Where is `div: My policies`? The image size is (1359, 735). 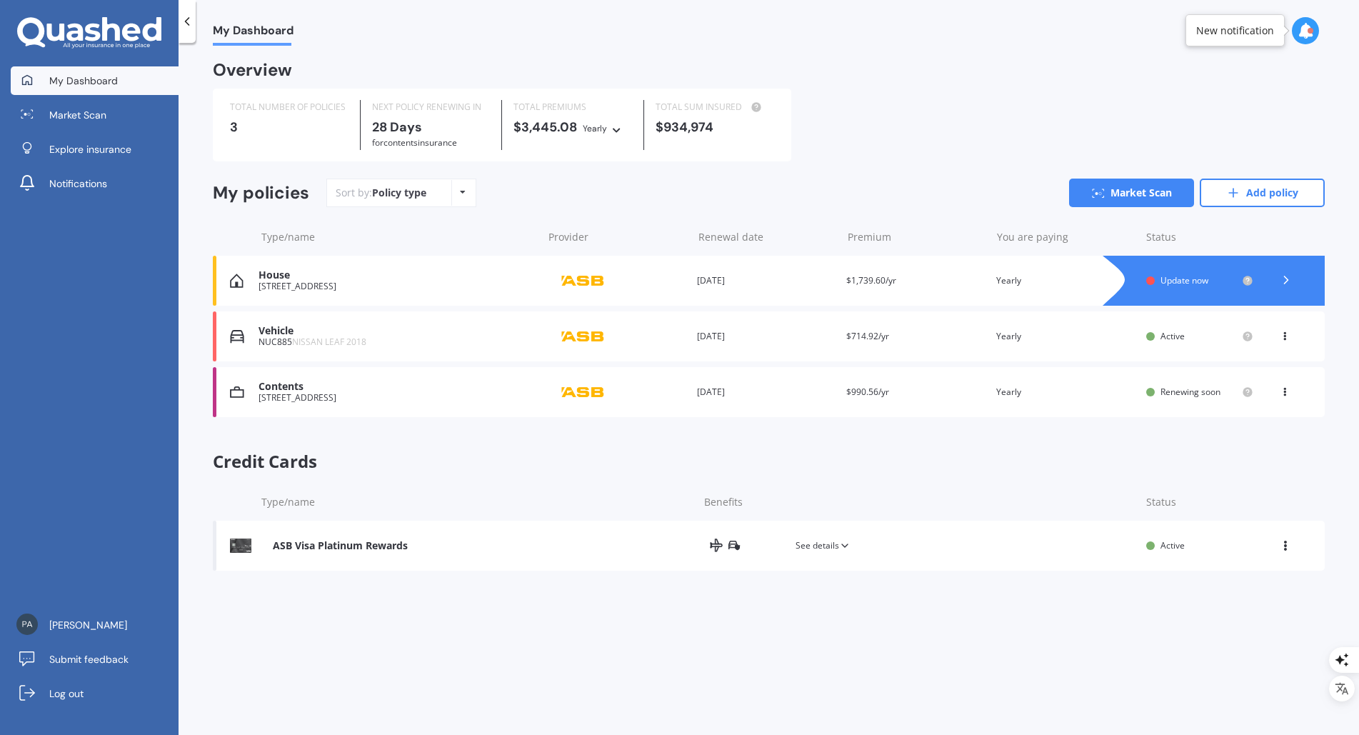
div: My policies is located at coordinates (261, 193).